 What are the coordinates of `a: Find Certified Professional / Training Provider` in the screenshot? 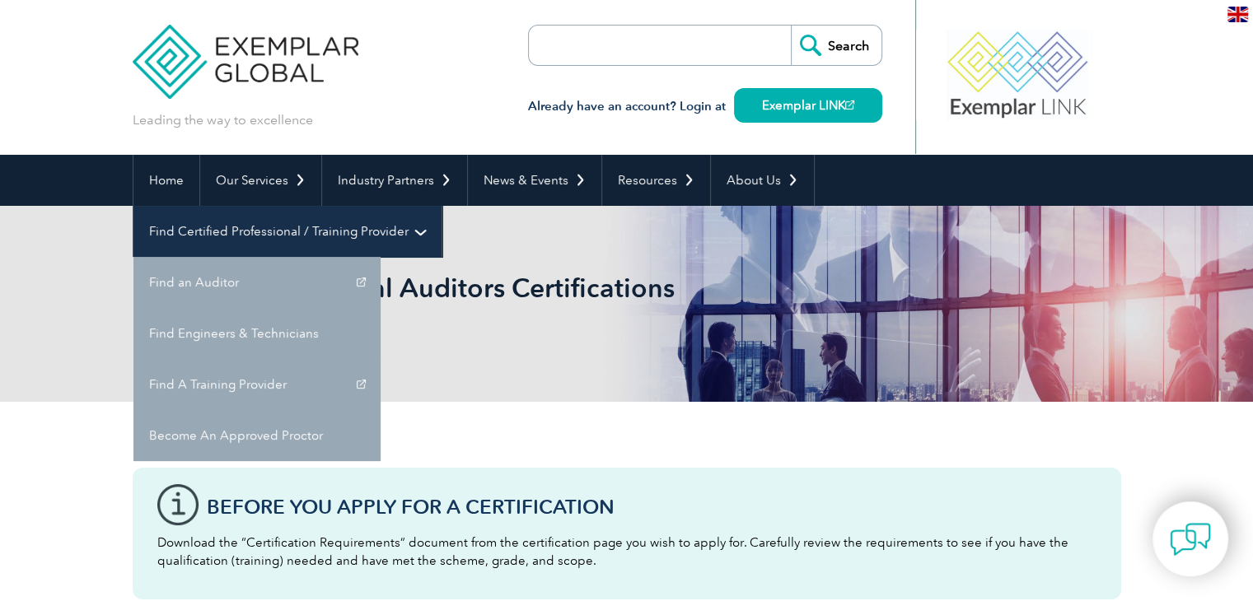 It's located at (287, 231).